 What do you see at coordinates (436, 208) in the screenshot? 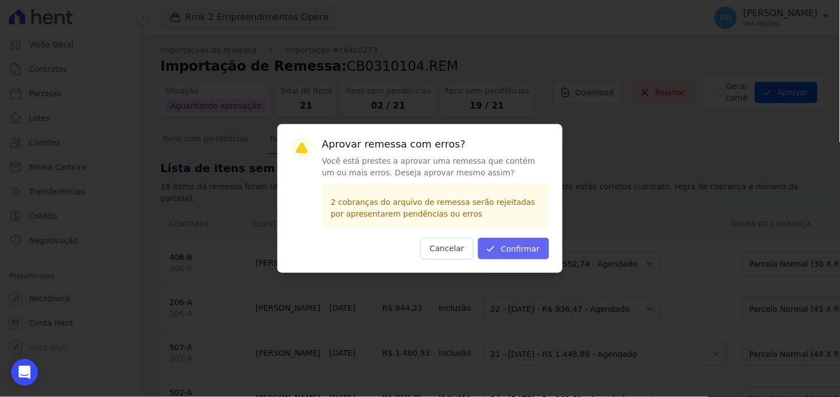
I see `p: 2 cobranças do arquivo de remessa serão rejeitadas por apresentarem pendências ou erros` at bounding box center [436, 208].